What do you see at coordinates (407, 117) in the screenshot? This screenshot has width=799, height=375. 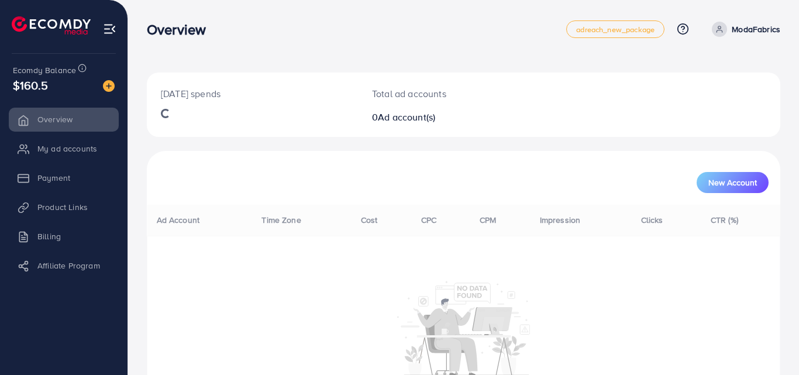 I see `span: Ad account(s)` at bounding box center [407, 117].